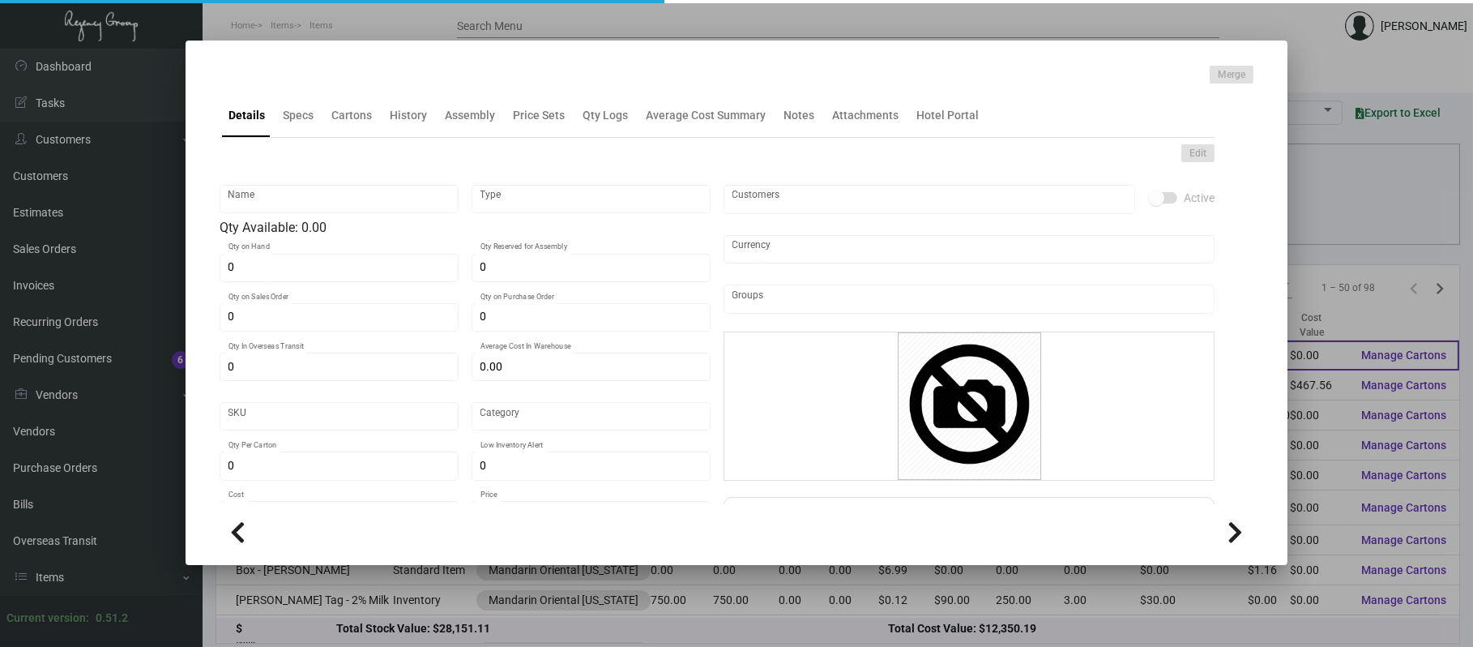 The image size is (1473, 647). I want to click on div: Average Cost Summary, so click(706, 115).